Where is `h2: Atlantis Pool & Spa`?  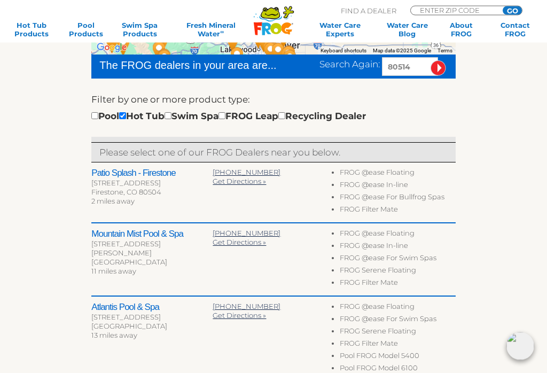 h2: Atlantis Pool & Spa is located at coordinates (152, 308).